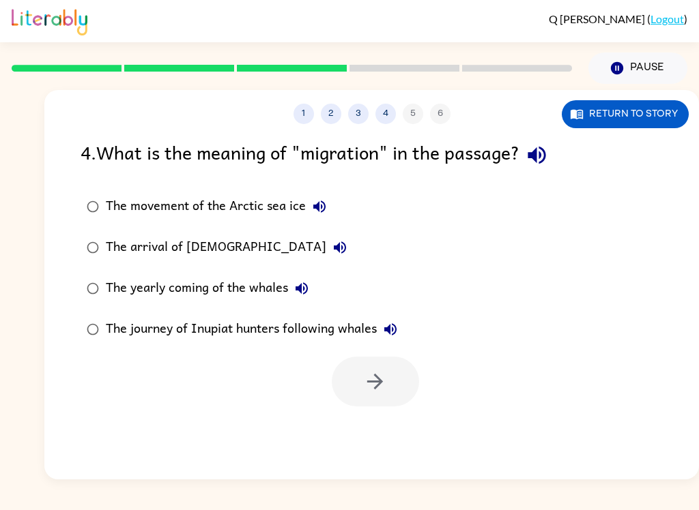 The width and height of the screenshot is (699, 510). Describe the element at coordinates (625, 114) in the screenshot. I see `button: Return to story` at that location.